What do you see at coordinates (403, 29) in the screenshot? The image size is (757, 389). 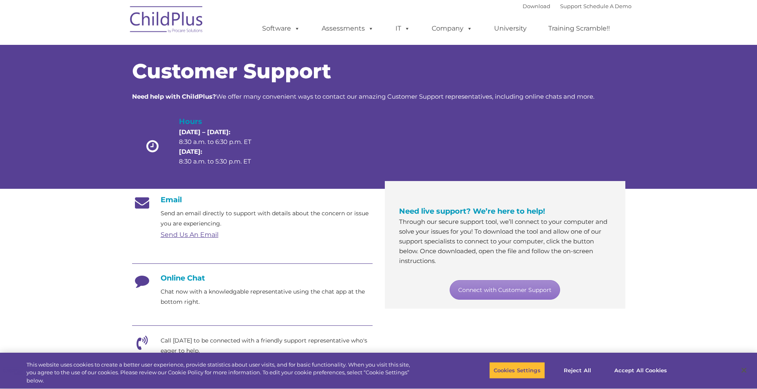 I see `a: IT` at bounding box center [403, 29].